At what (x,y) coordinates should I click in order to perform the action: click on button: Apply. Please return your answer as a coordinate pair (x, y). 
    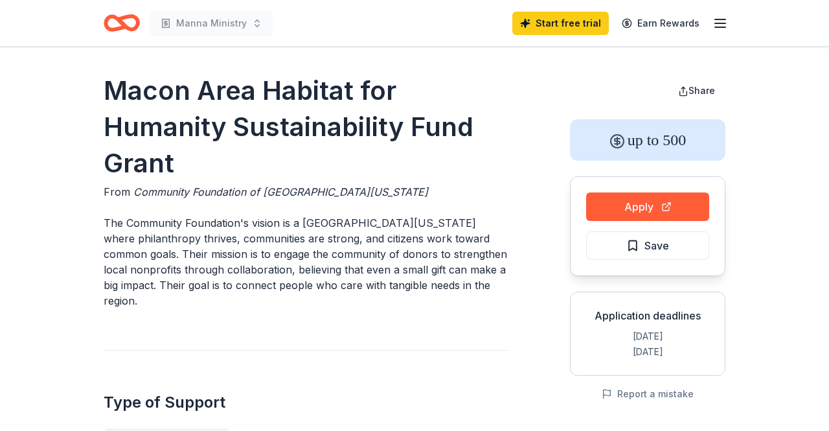
    Looking at the image, I should click on (648, 207).